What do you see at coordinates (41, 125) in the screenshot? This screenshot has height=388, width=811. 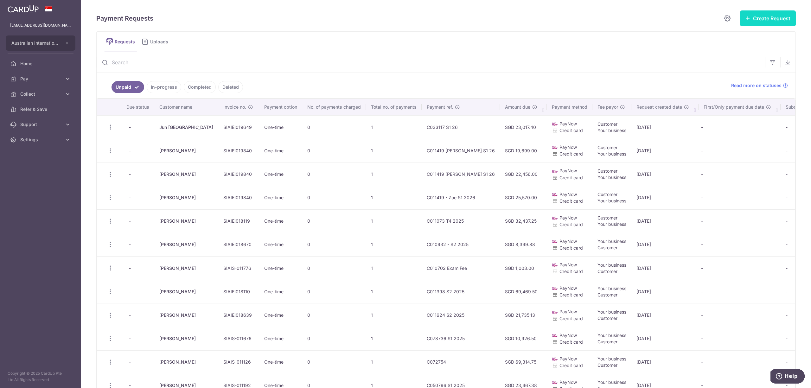 I see `span: Support` at bounding box center [41, 125].